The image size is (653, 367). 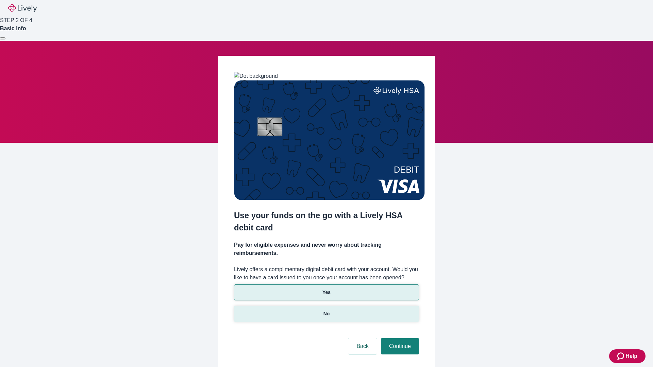 I want to click on img: Debit card, so click(x=329, y=140).